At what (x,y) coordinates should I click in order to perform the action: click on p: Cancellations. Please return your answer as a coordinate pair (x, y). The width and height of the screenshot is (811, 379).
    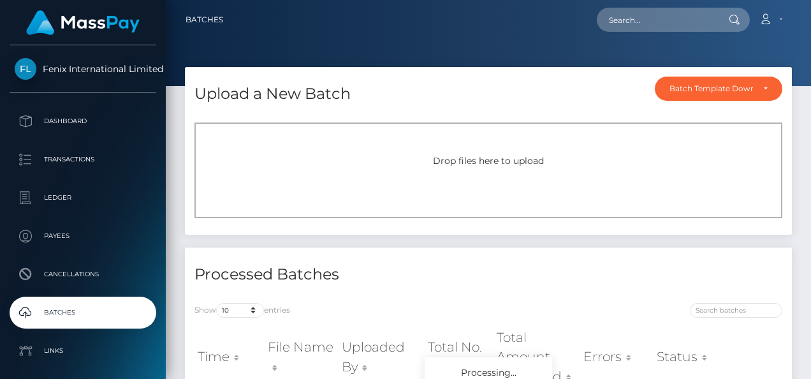
    Looking at the image, I should click on (83, 274).